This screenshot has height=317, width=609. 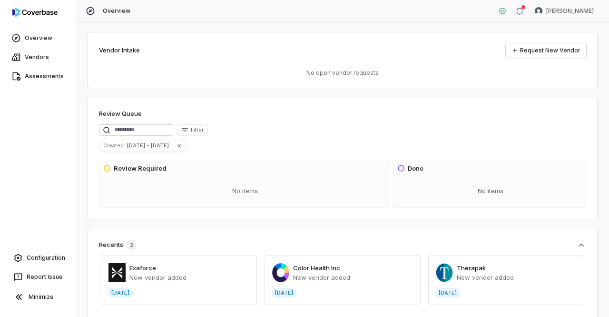 What do you see at coordinates (38, 76) in the screenshot?
I see `a: Assessments` at bounding box center [38, 76].